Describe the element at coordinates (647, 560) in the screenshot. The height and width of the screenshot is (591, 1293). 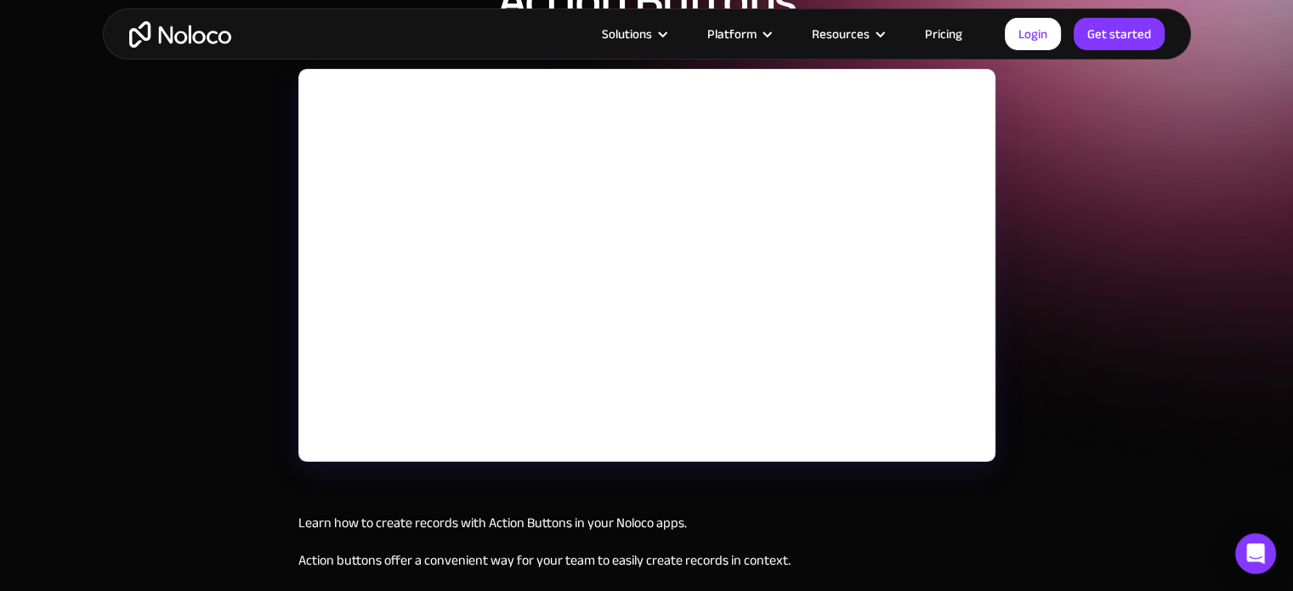
I see `p: Action buttons offer a convenient way for your team to easily create records in context.` at that location.